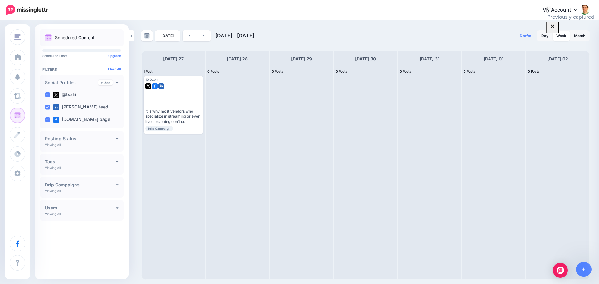  I want to click on h4: Drip Campaigns, so click(80, 185).